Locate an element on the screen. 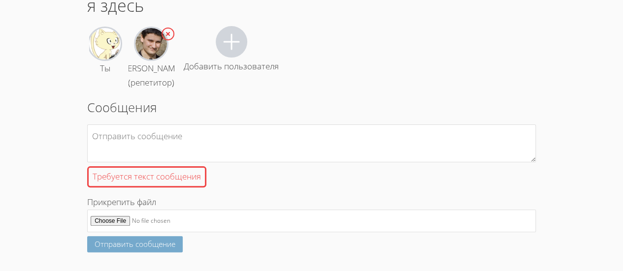 The width and height of the screenshot is (623, 271). font: Добавить пользователя is located at coordinates (231, 66).